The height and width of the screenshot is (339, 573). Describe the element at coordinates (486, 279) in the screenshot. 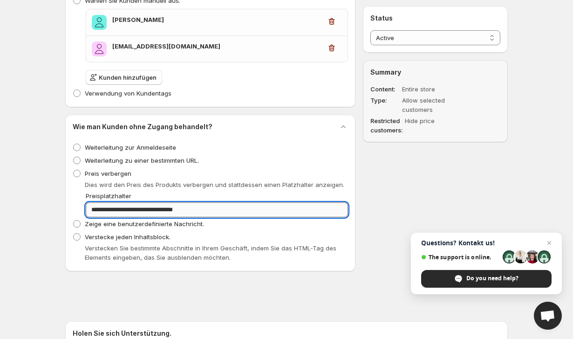

I see `div: Need help?` at that location.